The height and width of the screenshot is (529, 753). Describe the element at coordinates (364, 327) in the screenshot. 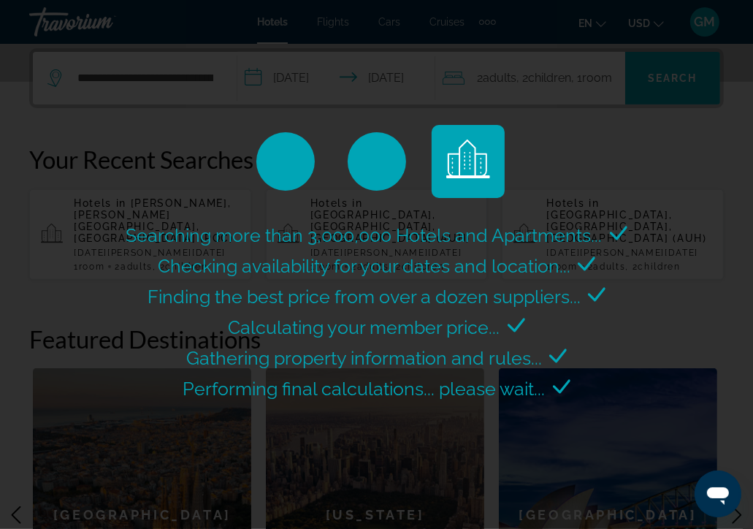

I see `span: Calculating your member price...` at that location.